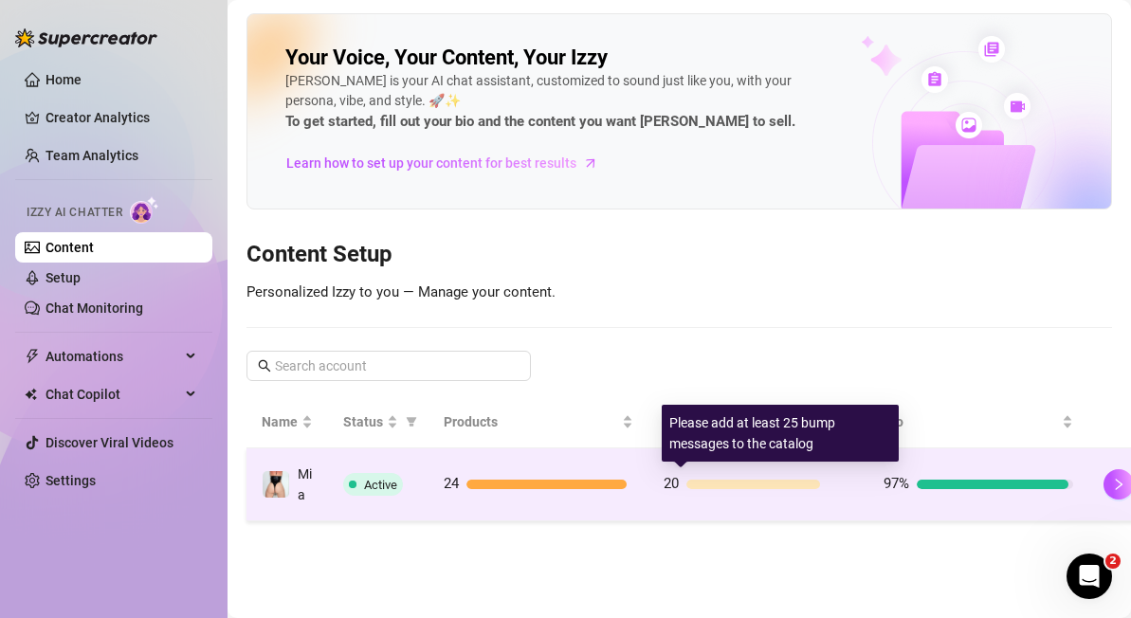 The height and width of the screenshot is (618, 1131). I want to click on span: 2, so click(1113, 561).